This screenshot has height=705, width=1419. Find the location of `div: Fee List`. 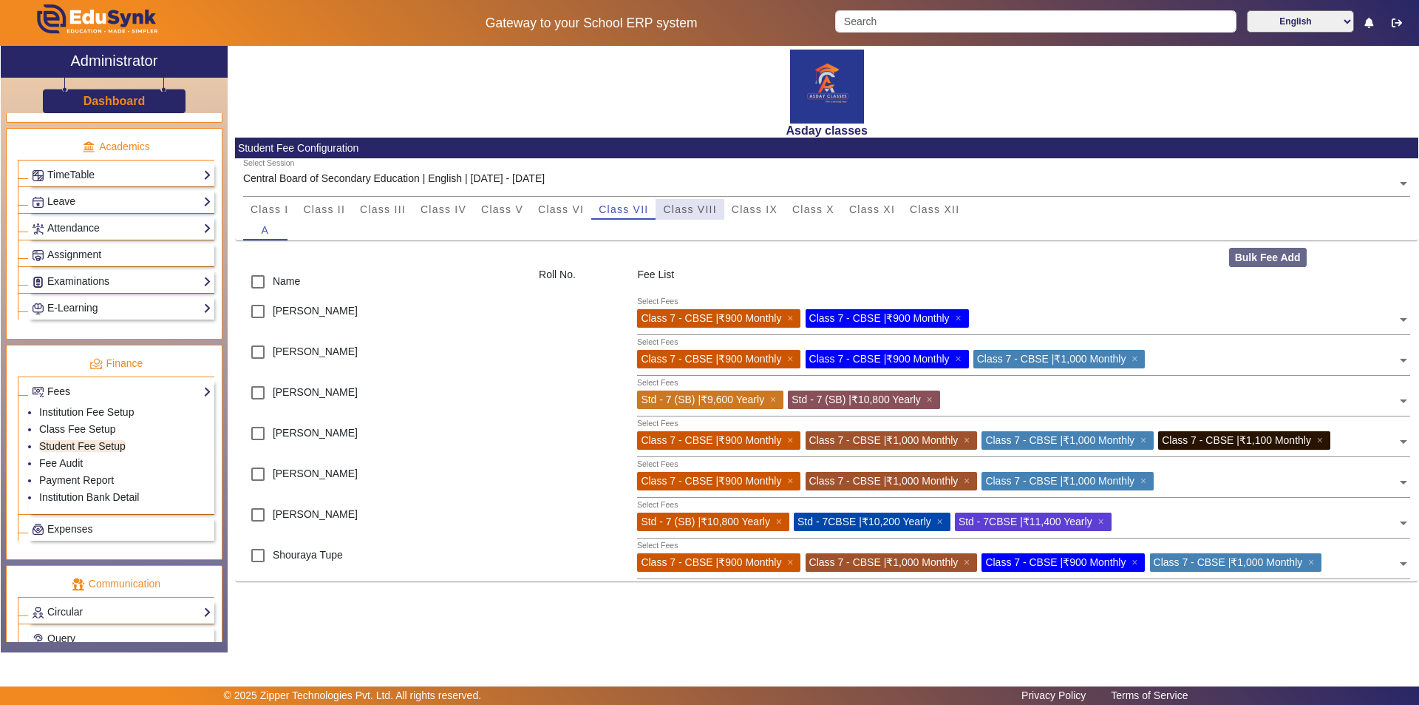

div: Fee List is located at coordinates (1024, 282).